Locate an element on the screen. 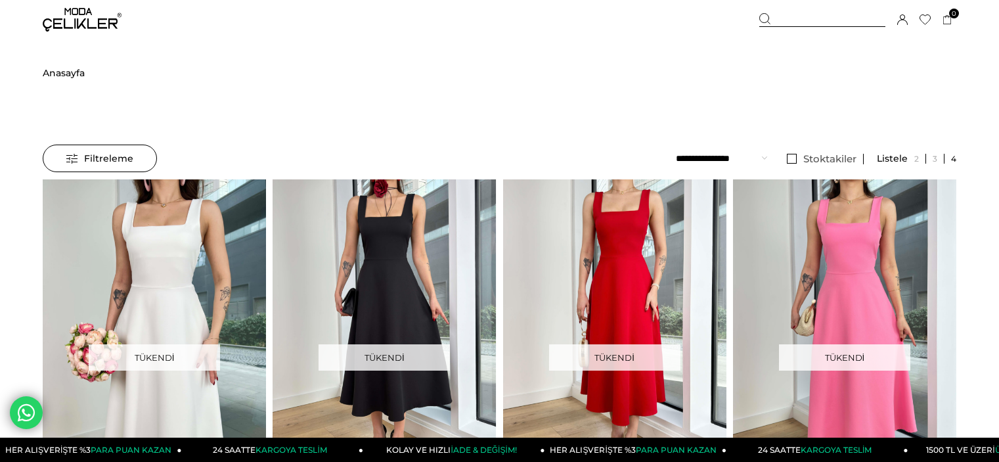 The width and height of the screenshot is (999, 462). img: logo is located at coordinates (82, 20).